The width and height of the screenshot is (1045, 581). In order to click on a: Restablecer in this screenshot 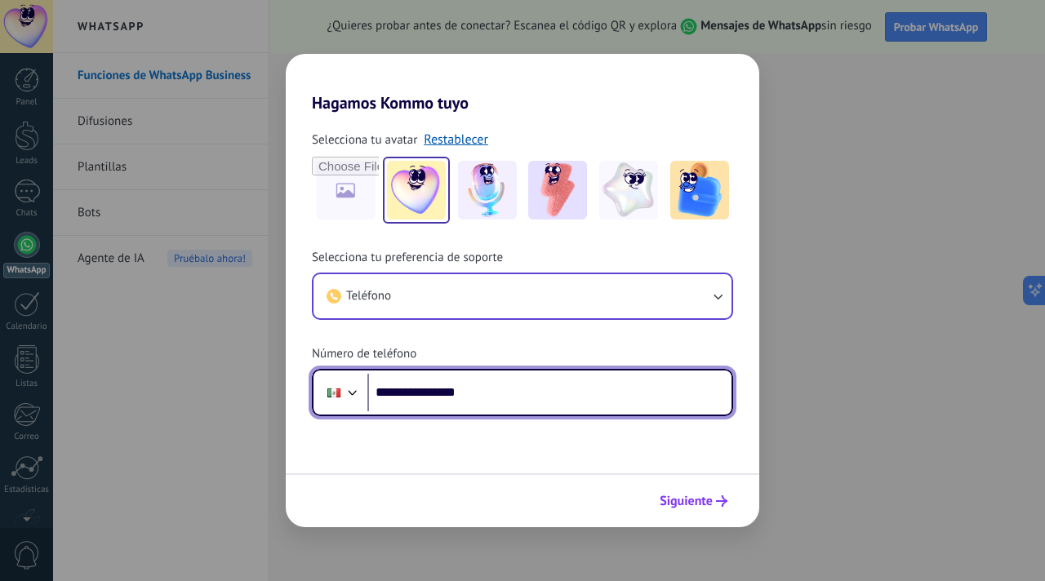, I will do `click(456, 140)`.